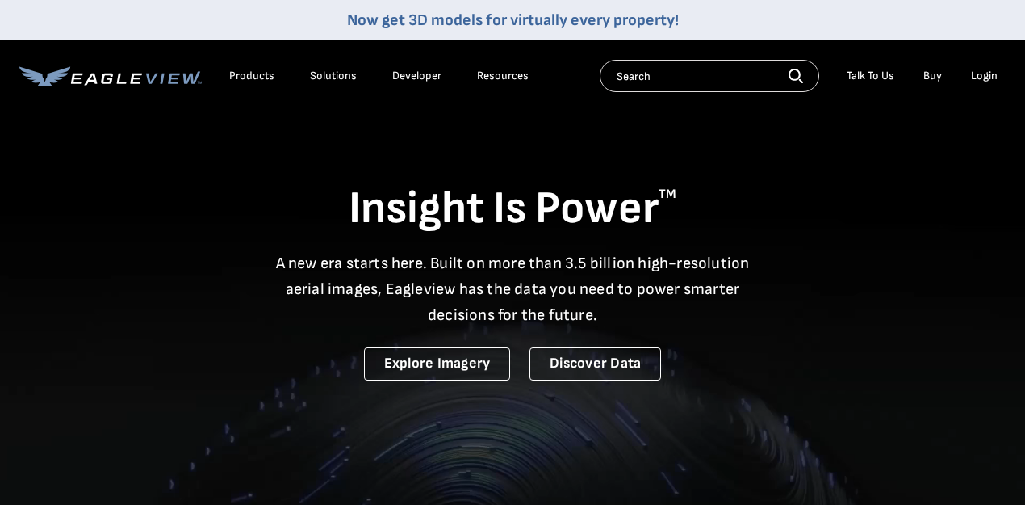 The height and width of the screenshot is (505, 1025). I want to click on input: Search, so click(710, 76).